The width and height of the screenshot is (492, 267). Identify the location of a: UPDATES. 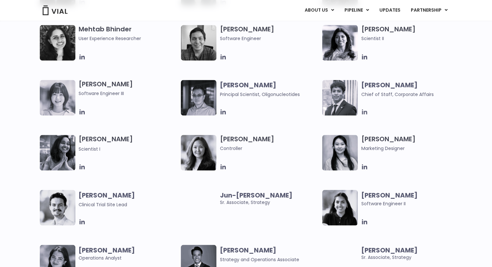
(390, 10).